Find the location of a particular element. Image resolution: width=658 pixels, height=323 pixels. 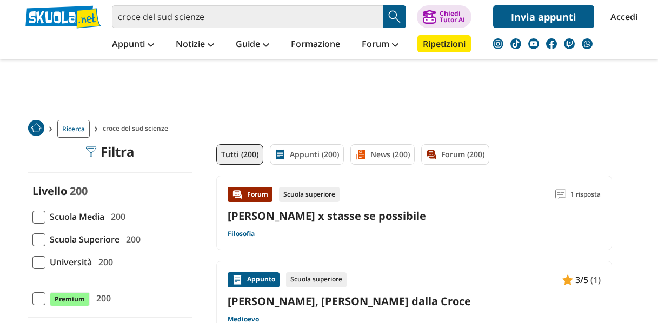

button: ChiediTutor AI is located at coordinates (444, 17).